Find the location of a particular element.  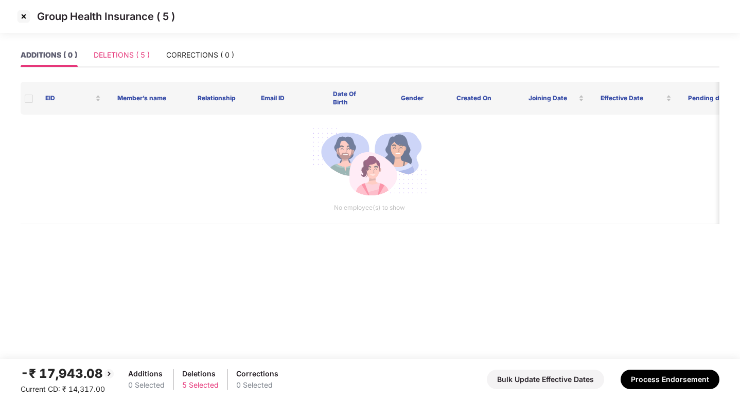

th: Member’s name is located at coordinates (145, 98).